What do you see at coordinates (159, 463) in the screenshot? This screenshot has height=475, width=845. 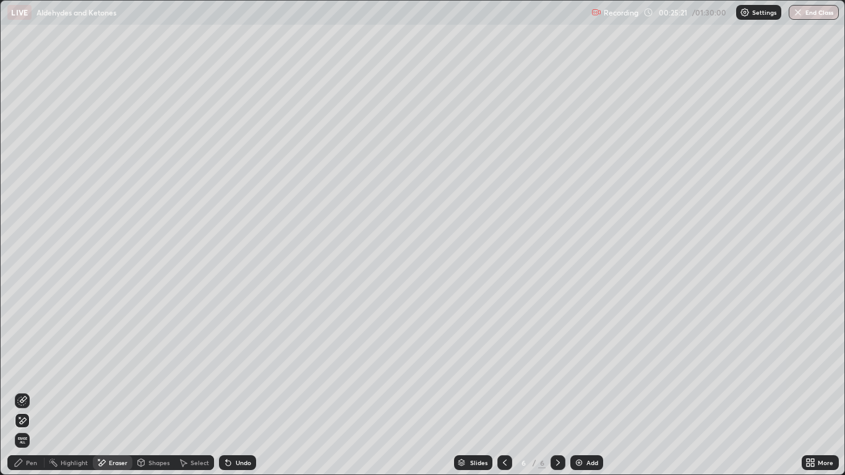 I see `div: Shapes` at bounding box center [159, 463].